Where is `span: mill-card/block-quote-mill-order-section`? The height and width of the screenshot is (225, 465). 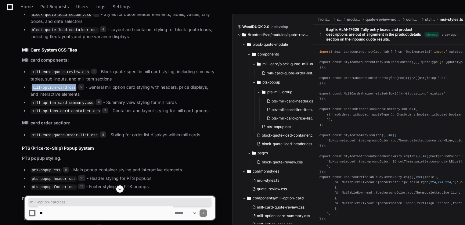 span: mill-card/block-quote-mill-order-section is located at coordinates (293, 64).